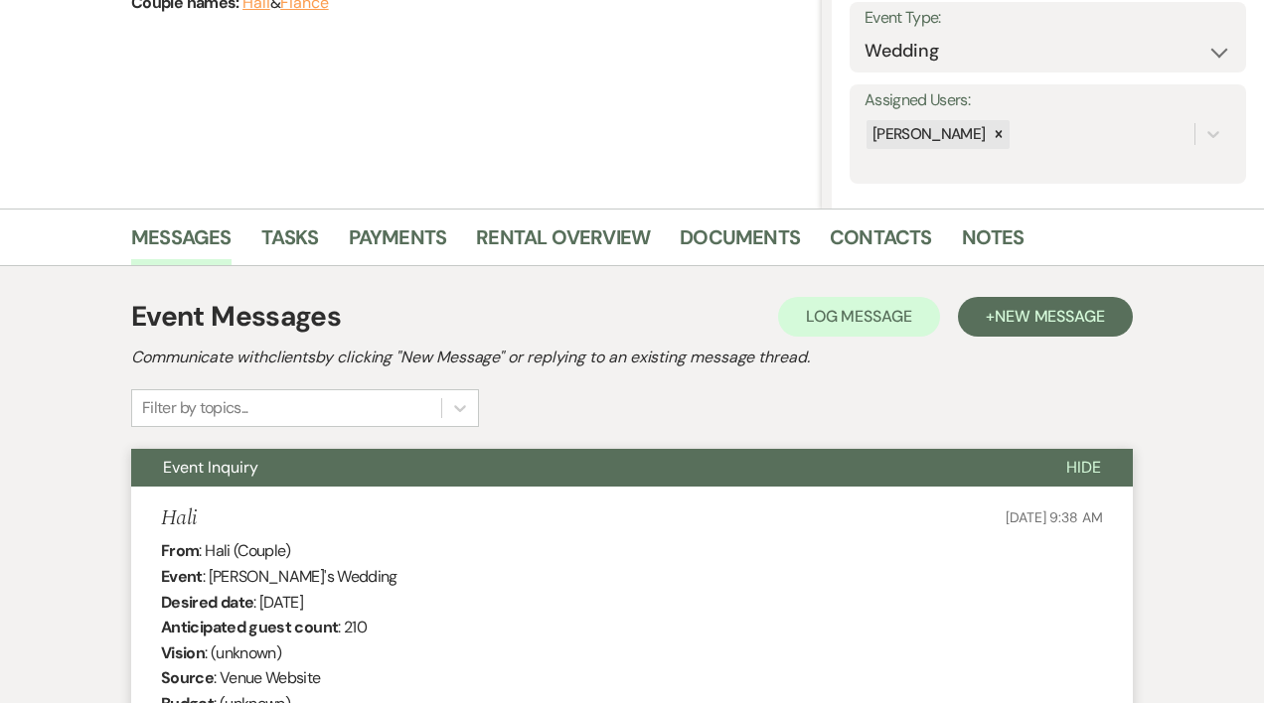 This screenshot has height=703, width=1264. What do you see at coordinates (397, 243) in the screenshot?
I see `a: Payments` at bounding box center [397, 243].